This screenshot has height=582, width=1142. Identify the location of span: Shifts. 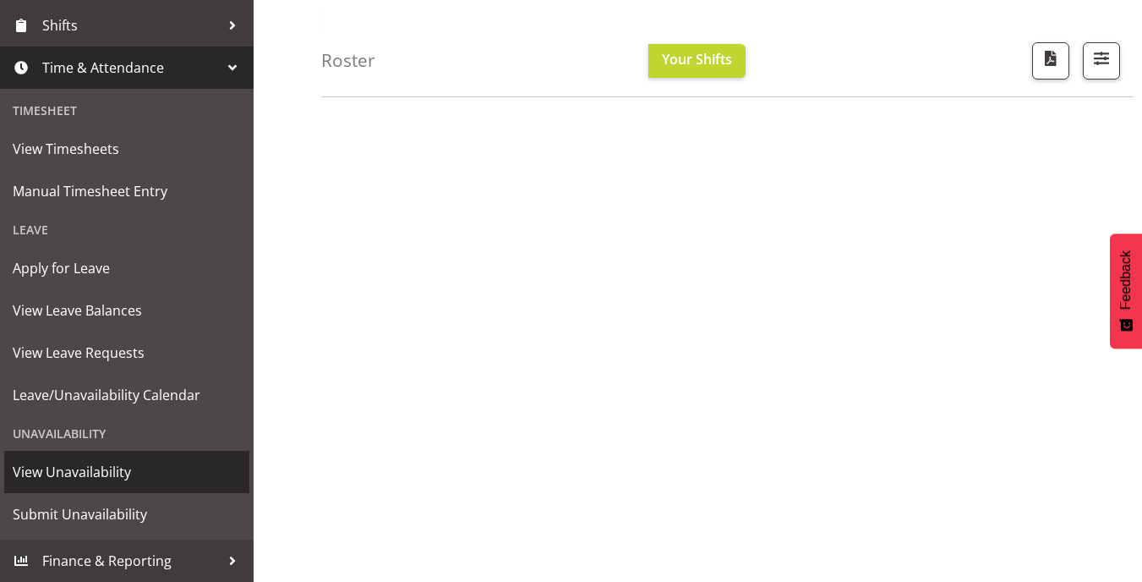
(131, 25).